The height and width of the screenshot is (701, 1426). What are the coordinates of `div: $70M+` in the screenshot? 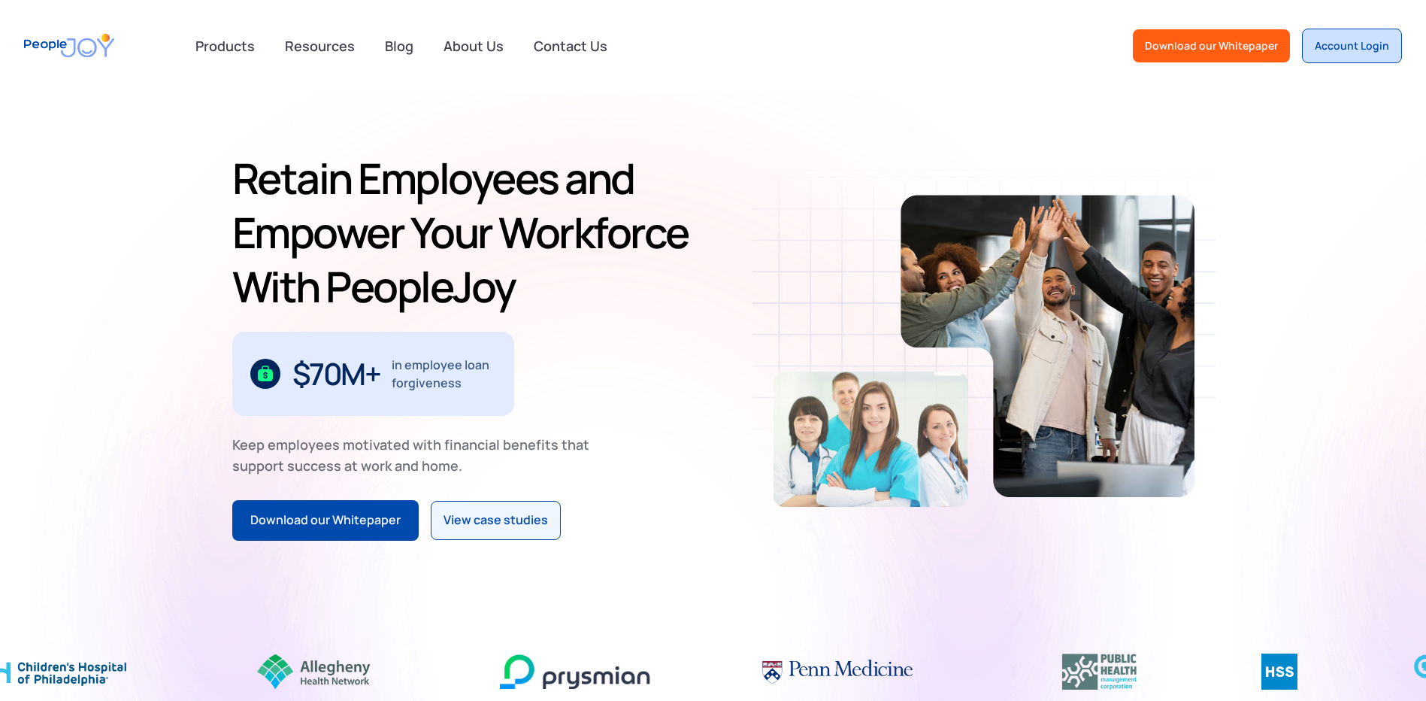 It's located at (336, 374).